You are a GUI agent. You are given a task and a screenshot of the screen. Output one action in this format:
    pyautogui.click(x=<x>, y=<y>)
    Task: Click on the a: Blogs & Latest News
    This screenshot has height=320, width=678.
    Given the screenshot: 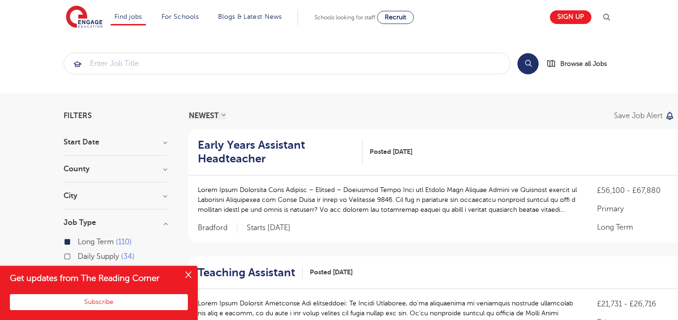 What is the action you would take?
    pyautogui.click(x=250, y=16)
    